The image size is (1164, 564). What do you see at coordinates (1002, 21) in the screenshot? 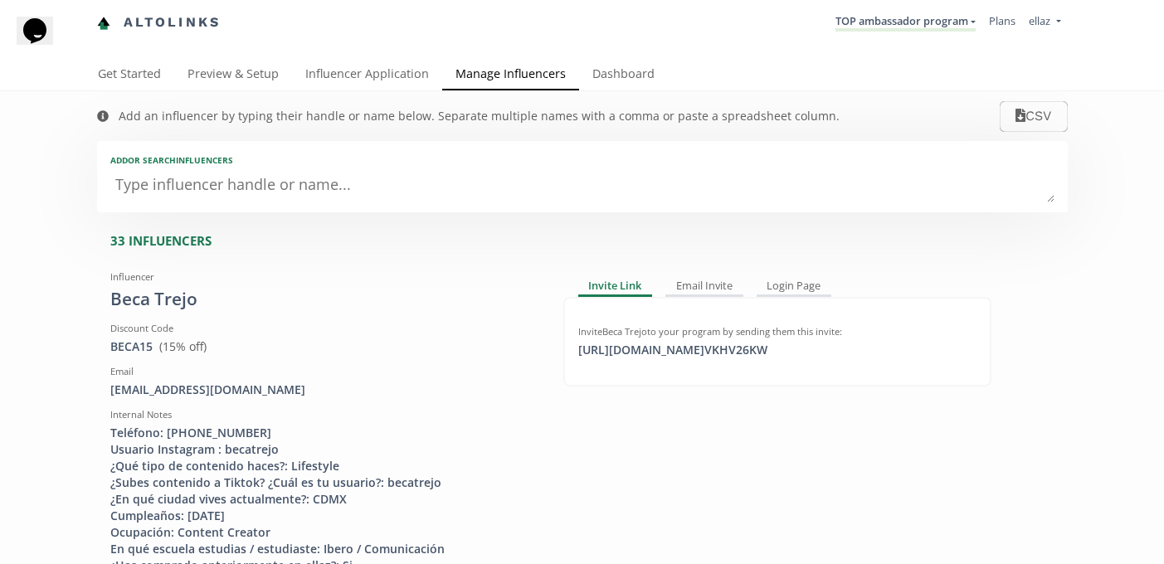
I see `a: Plans` at bounding box center [1002, 21].